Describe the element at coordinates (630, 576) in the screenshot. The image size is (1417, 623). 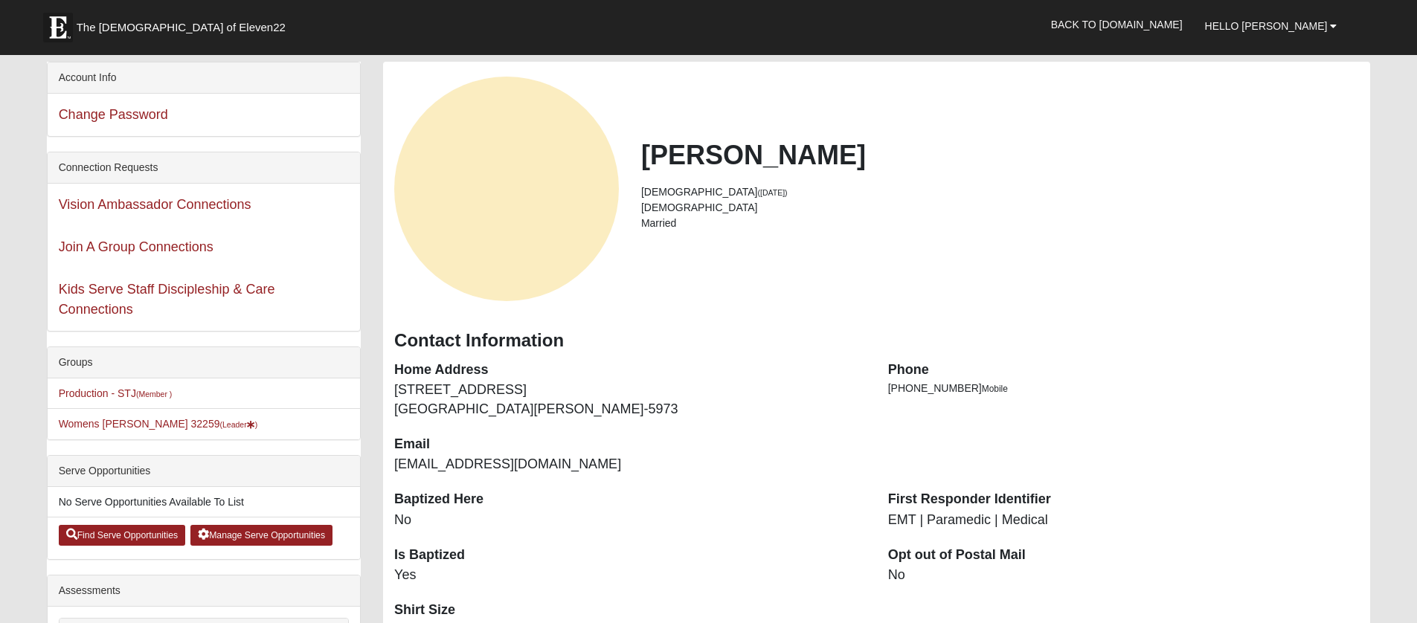
I see `dd: Yes` at that location.